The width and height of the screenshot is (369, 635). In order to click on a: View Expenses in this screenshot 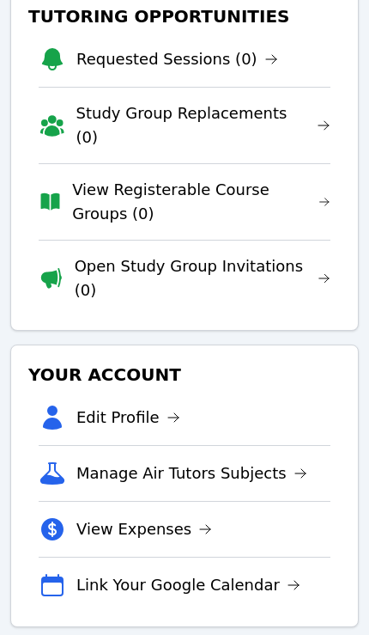, I will do `click(144, 529)`.